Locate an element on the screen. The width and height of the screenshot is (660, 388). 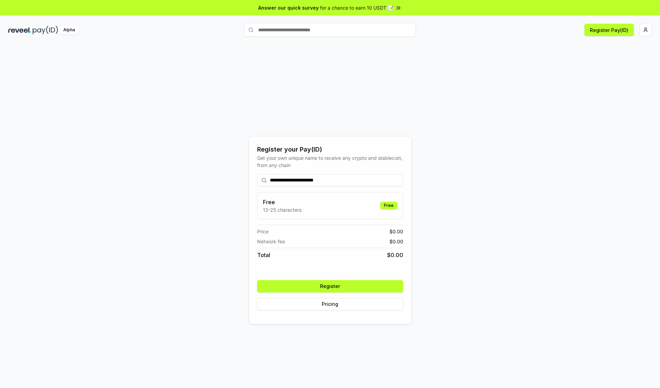
p: 13-25 characters is located at coordinates (282, 210).